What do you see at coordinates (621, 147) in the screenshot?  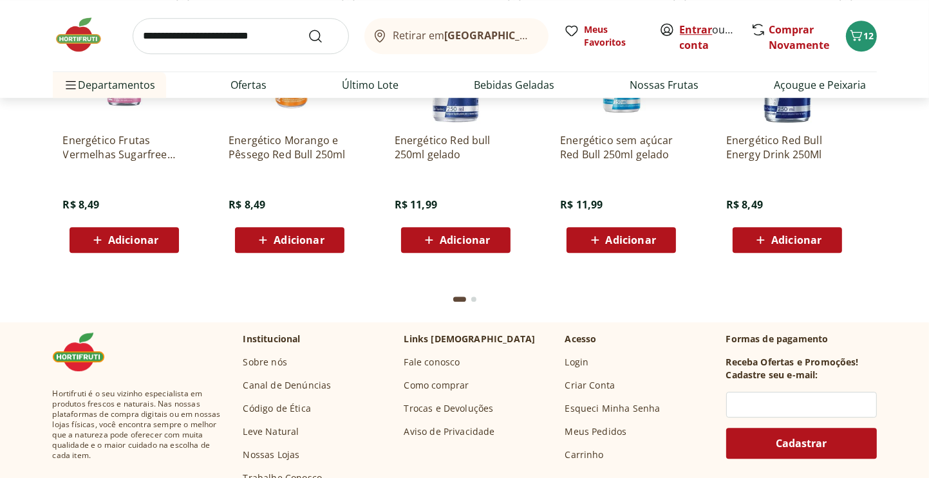 I see `p: Energético sem açúcar Red Bull 250ml gelado` at bounding box center [621, 147].